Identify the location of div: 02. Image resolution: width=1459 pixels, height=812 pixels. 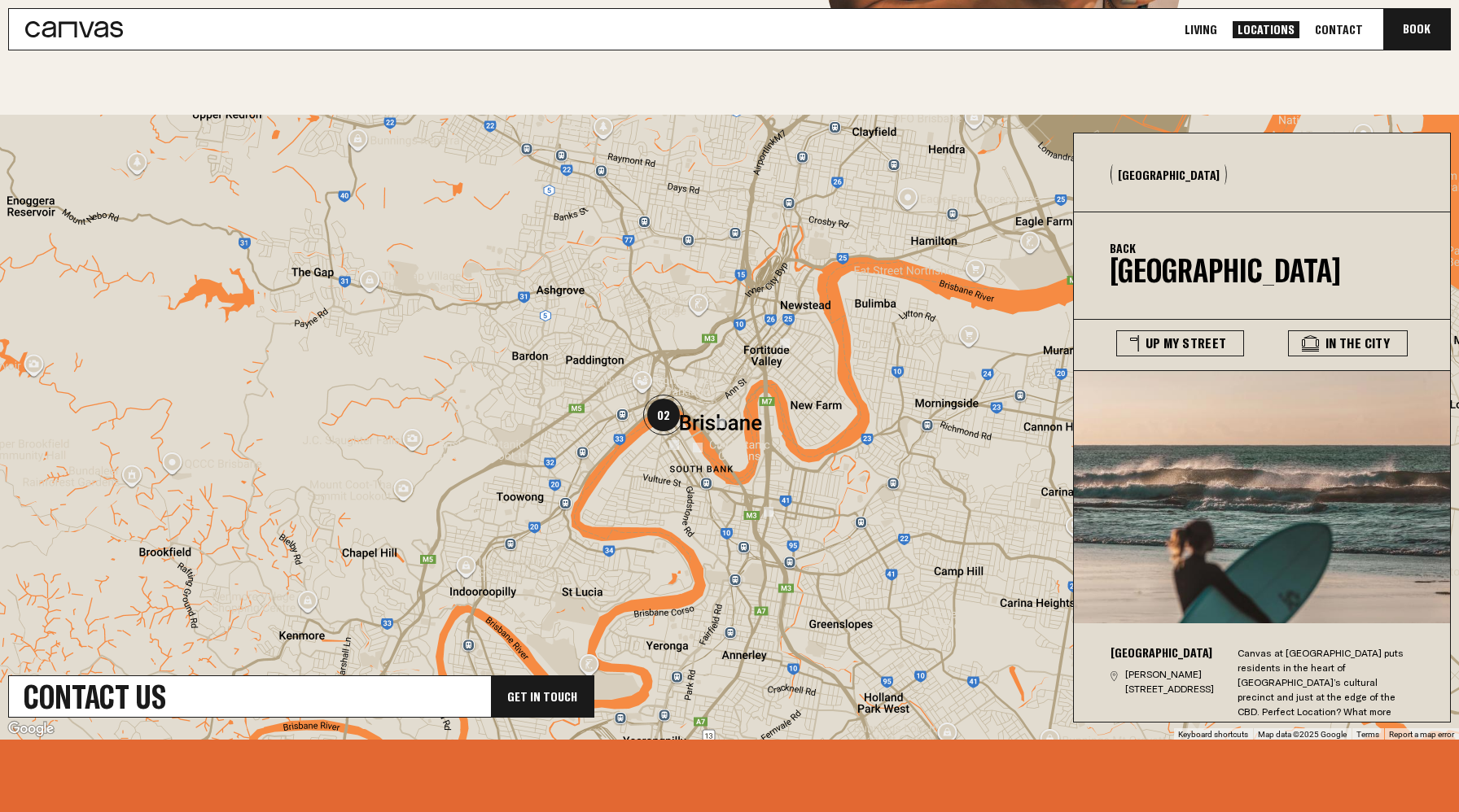
(664, 415).